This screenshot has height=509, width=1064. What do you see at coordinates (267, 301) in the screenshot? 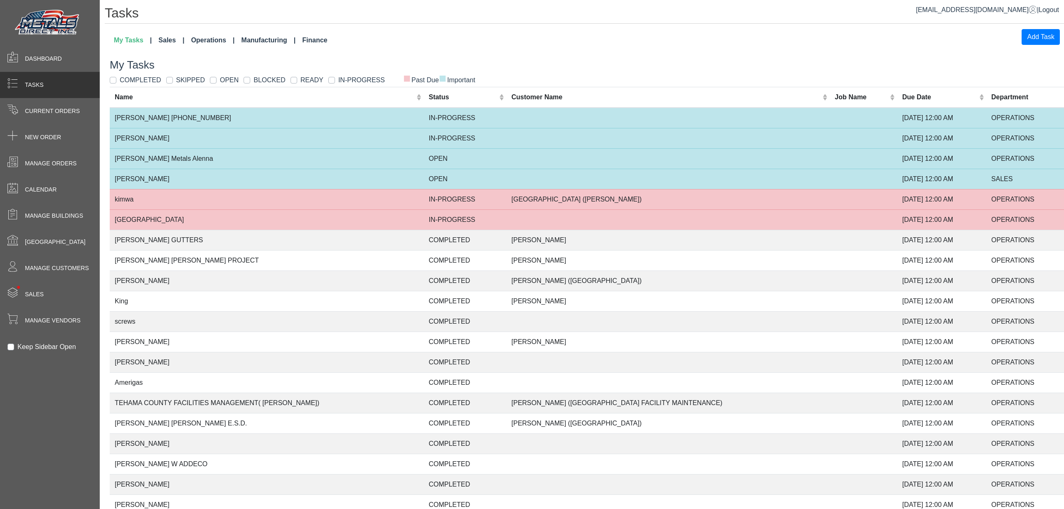
I see `td: King` at bounding box center [267, 301].